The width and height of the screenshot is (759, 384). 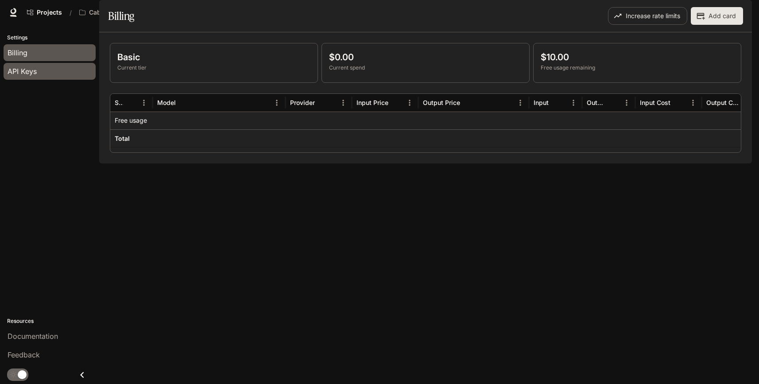 What do you see at coordinates (372, 102) in the screenshot?
I see `div: Input Price` at bounding box center [372, 102].